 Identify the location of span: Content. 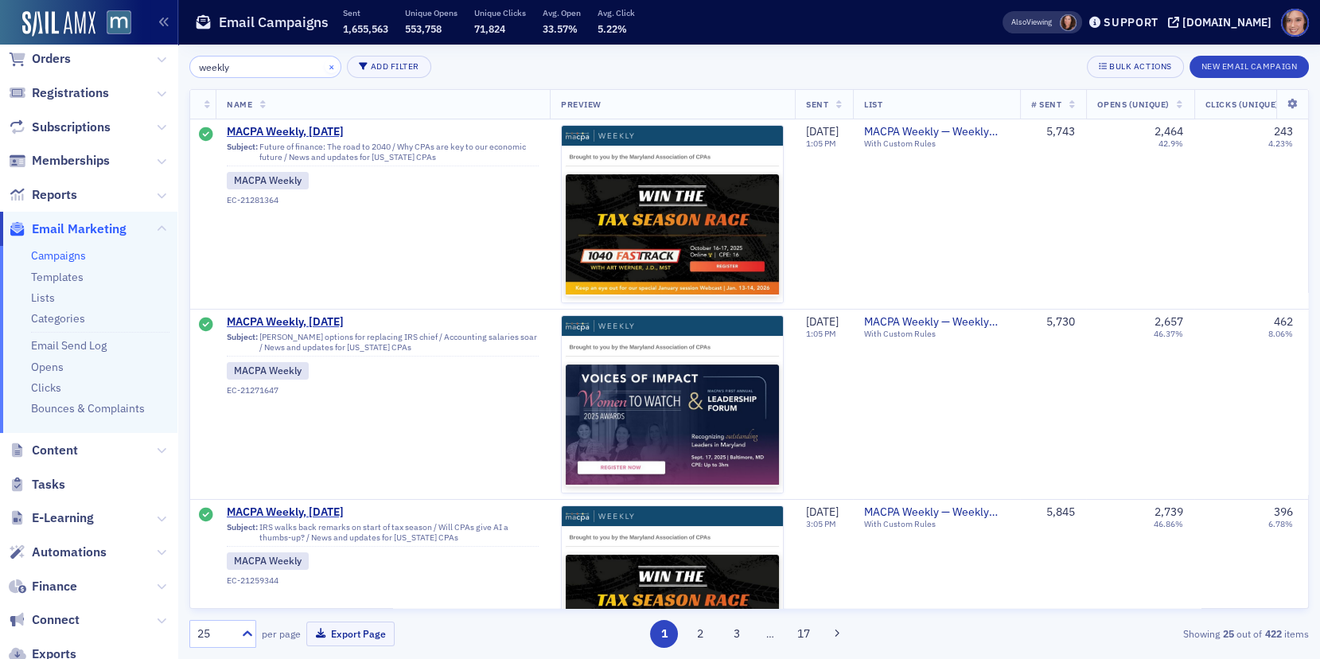
(55, 450).